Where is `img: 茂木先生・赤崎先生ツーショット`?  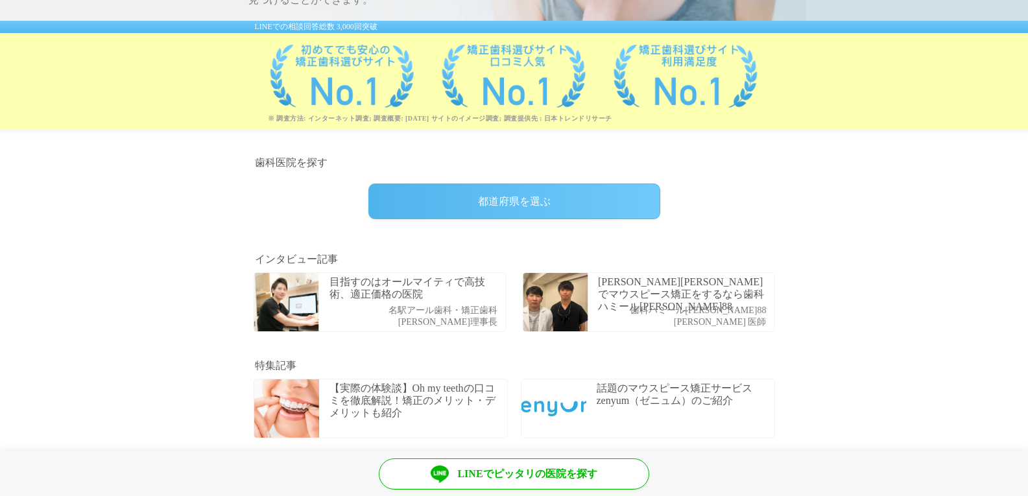 img: 茂木先生・赤崎先生ツーショット is located at coordinates (555, 302).